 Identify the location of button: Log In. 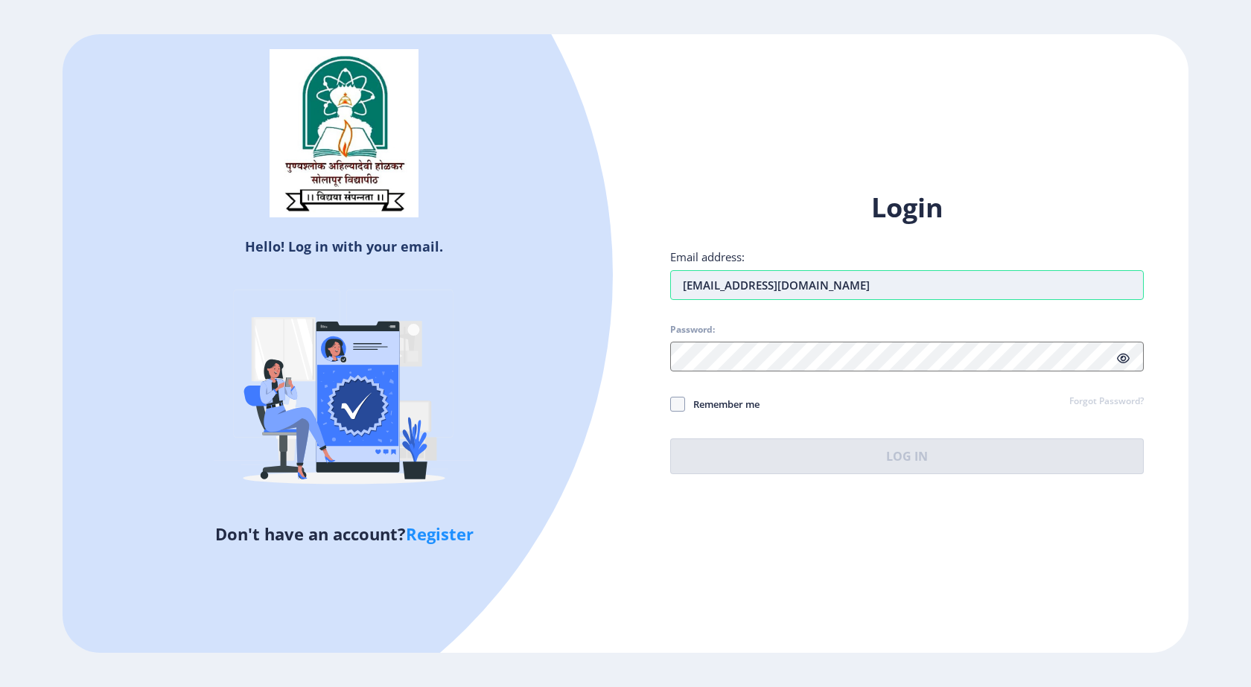
(907, 456).